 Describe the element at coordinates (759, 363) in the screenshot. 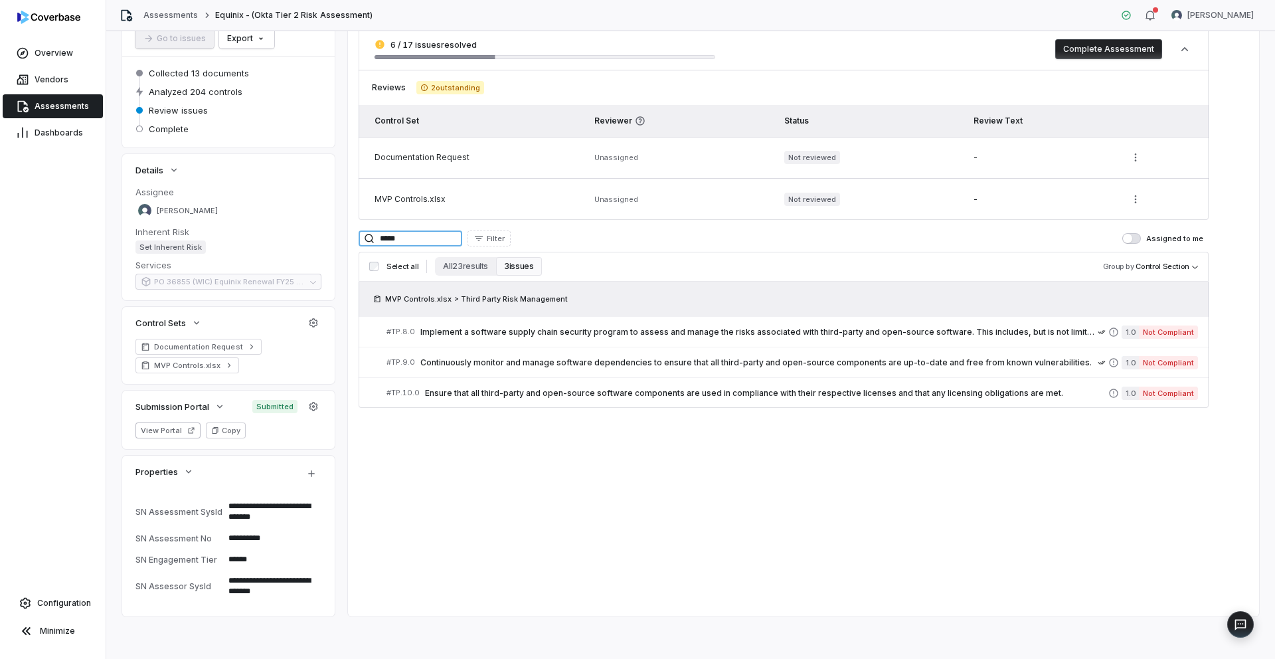

I see `span: Continuously monitor and manage software dependencies to ensure that all third-party and open-sou...` at that location.